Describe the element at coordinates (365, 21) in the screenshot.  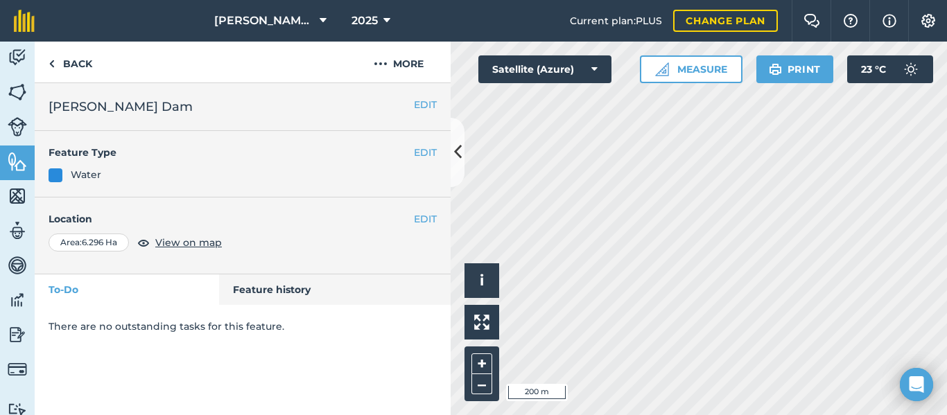
I see `span: 2025` at that location.